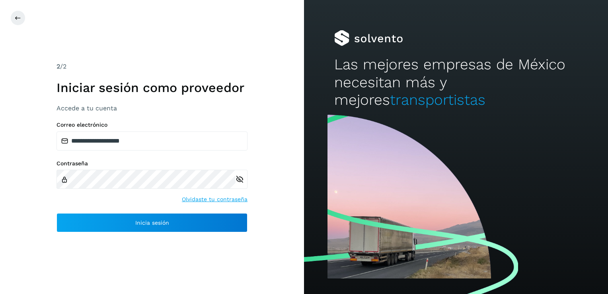  I want to click on button: Inicia sesión, so click(152, 222).